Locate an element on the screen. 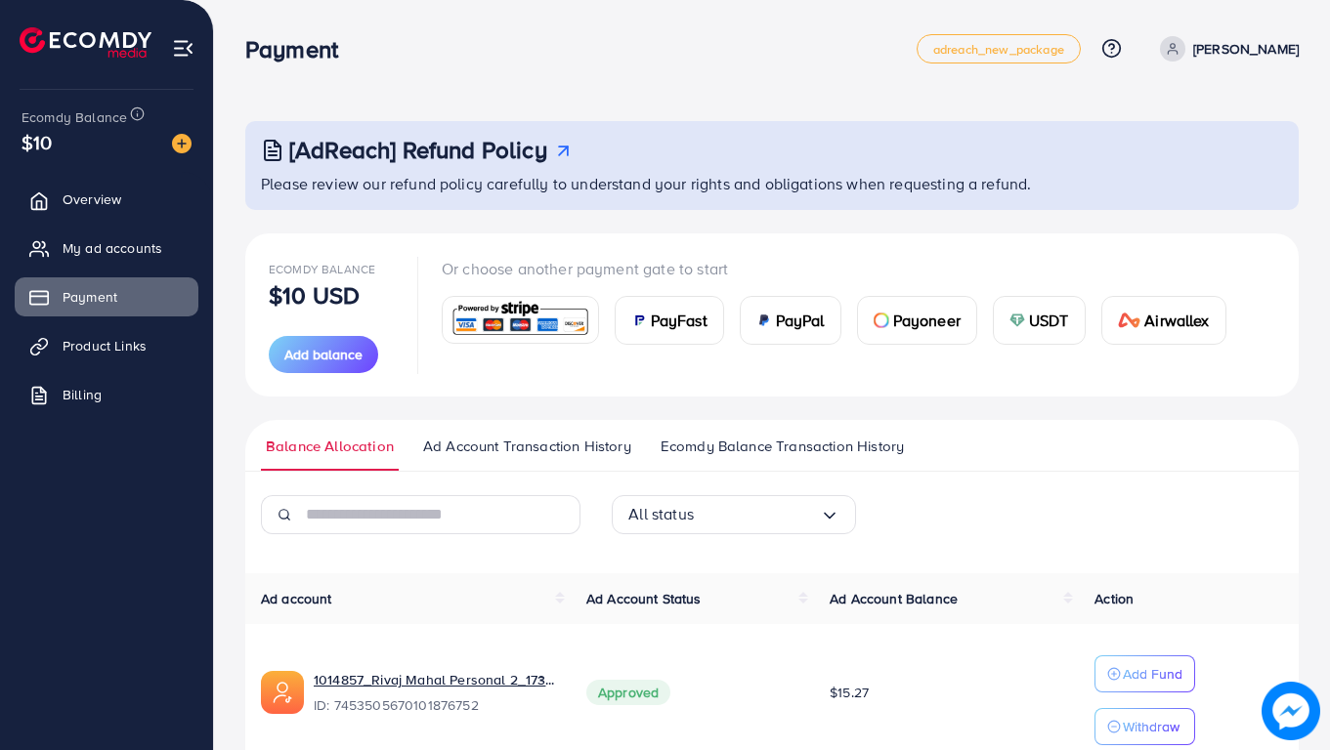 The image size is (1330, 750). h3: Payment is located at coordinates (299, 49).